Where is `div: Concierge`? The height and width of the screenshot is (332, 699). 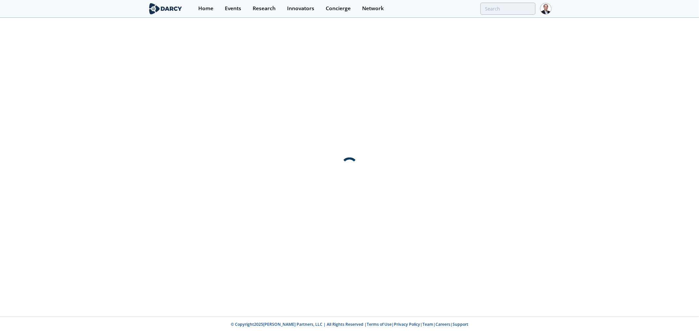
div: Concierge is located at coordinates (338, 9).